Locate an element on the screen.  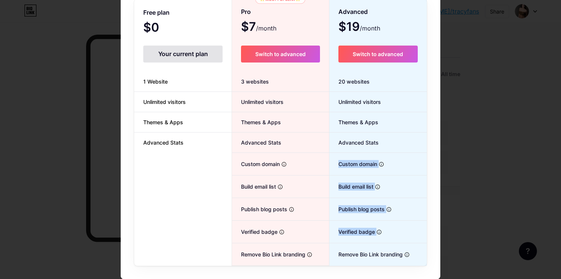
div: Your current plan is located at coordinates (183, 54).